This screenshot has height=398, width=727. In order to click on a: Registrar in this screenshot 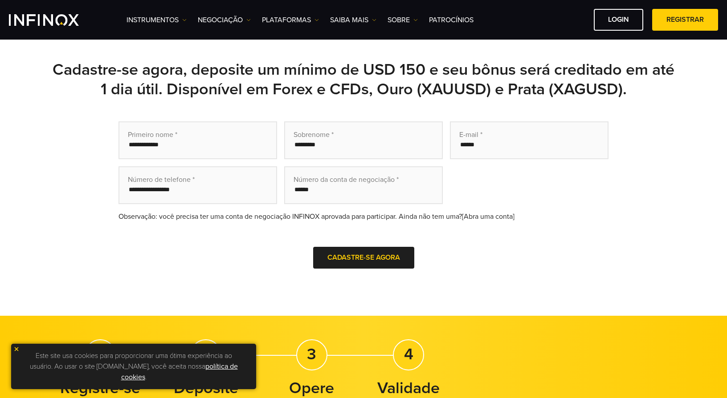, I will do `click(685, 20)`.